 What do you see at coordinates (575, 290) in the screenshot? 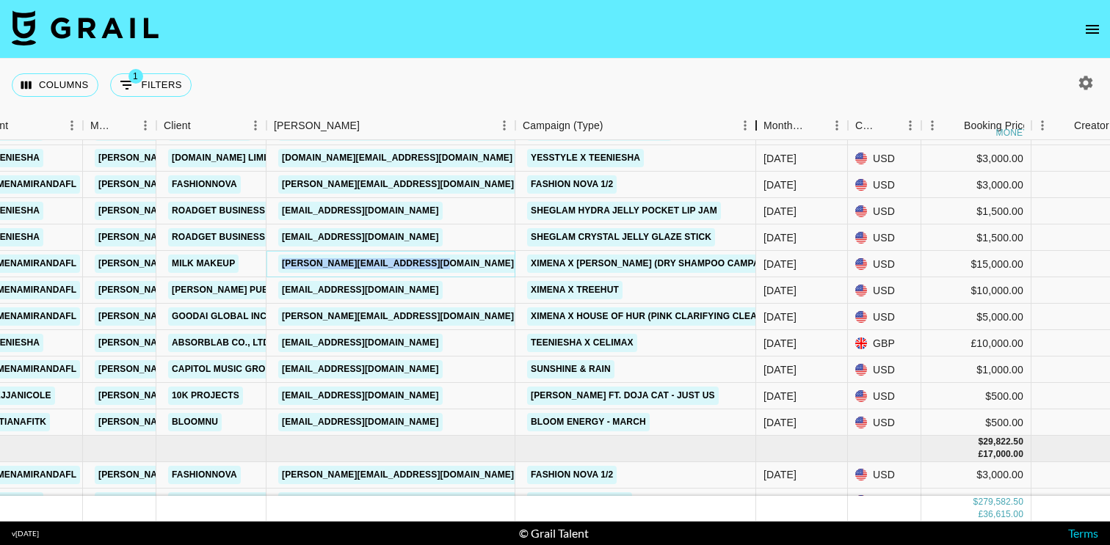
I see `a: Ximena x TreeHut` at bounding box center [575, 290].